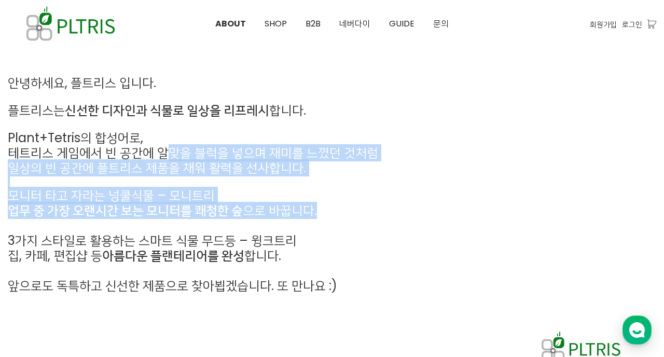  What do you see at coordinates (230, 24) in the screenshot?
I see `a: ABOUT` at bounding box center [230, 24].